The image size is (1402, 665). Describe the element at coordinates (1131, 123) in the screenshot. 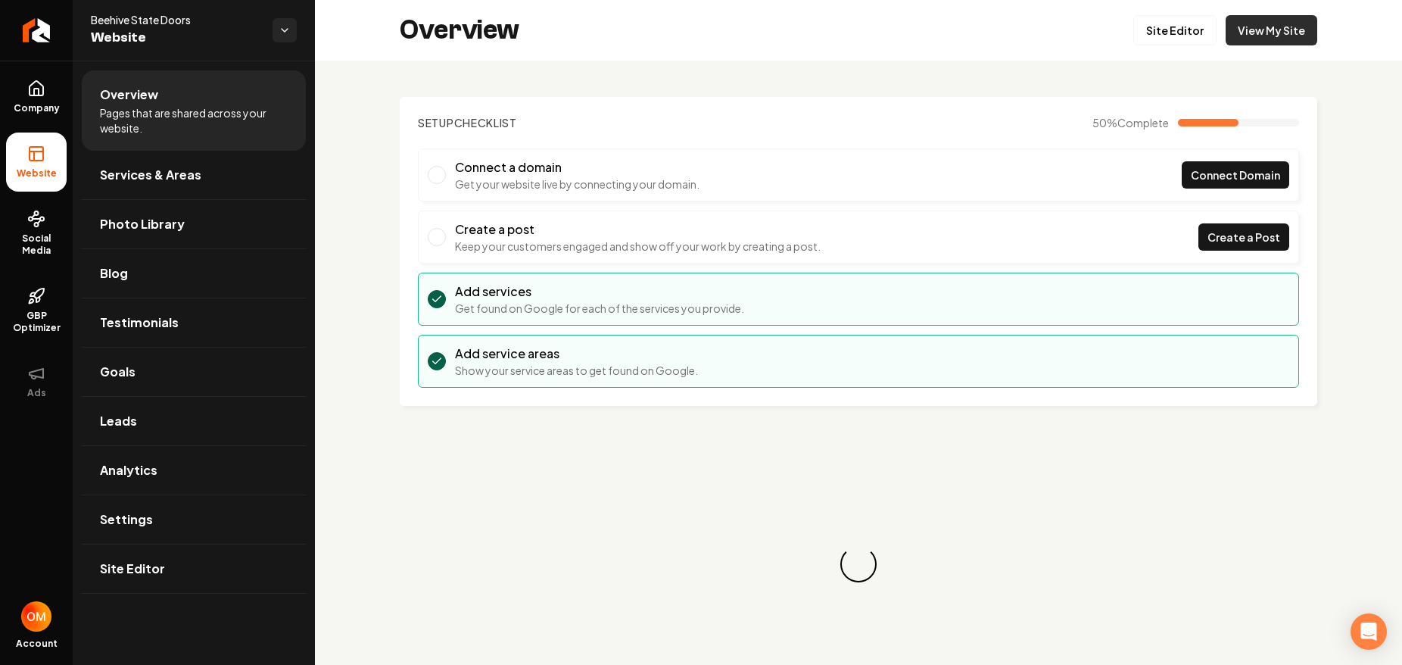

I see `span: 50 %` at that location.